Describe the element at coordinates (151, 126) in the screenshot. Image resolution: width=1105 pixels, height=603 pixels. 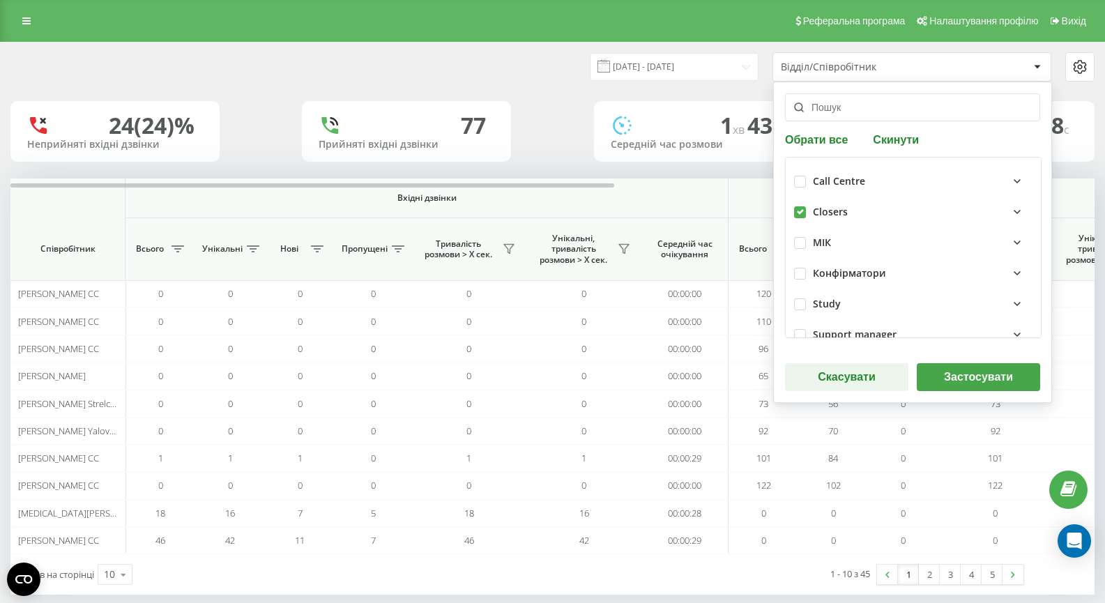
I see `div: 24 (24)%` at that location.